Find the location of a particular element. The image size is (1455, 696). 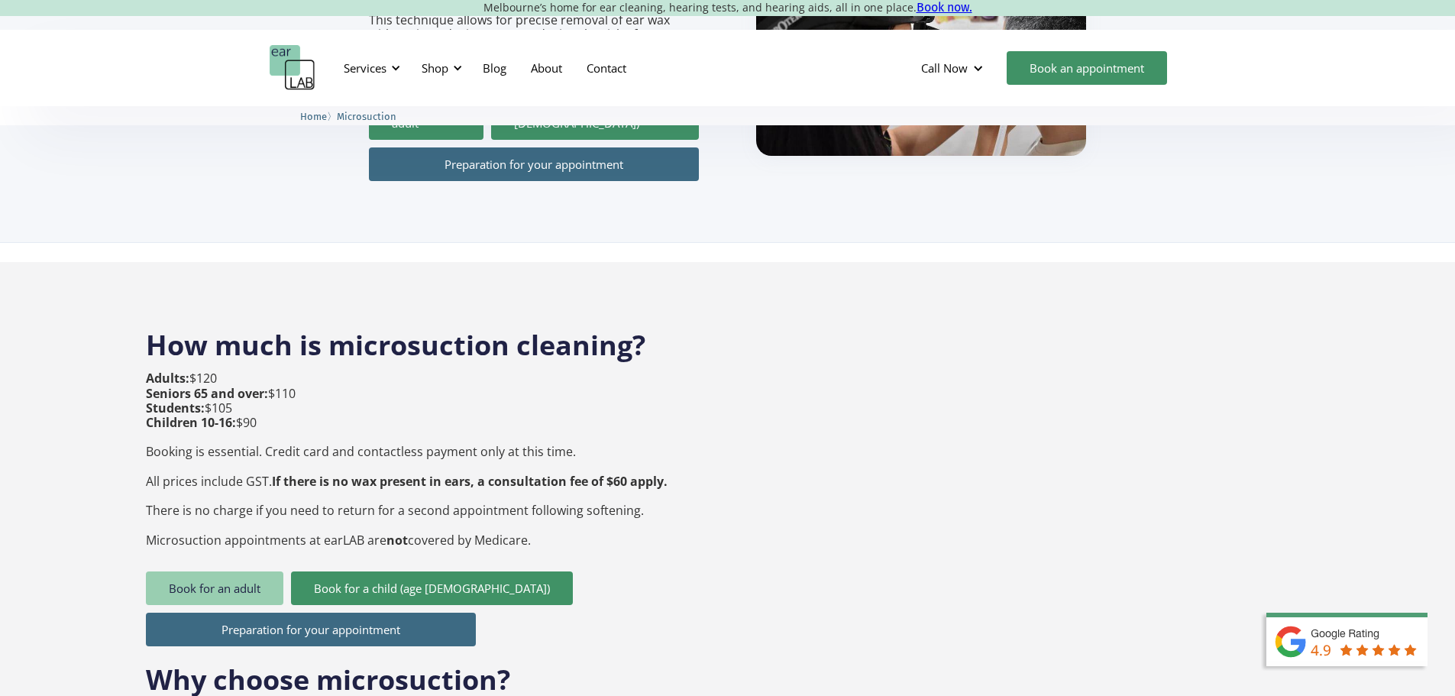

strong: Children 10-16: is located at coordinates (191, 422).